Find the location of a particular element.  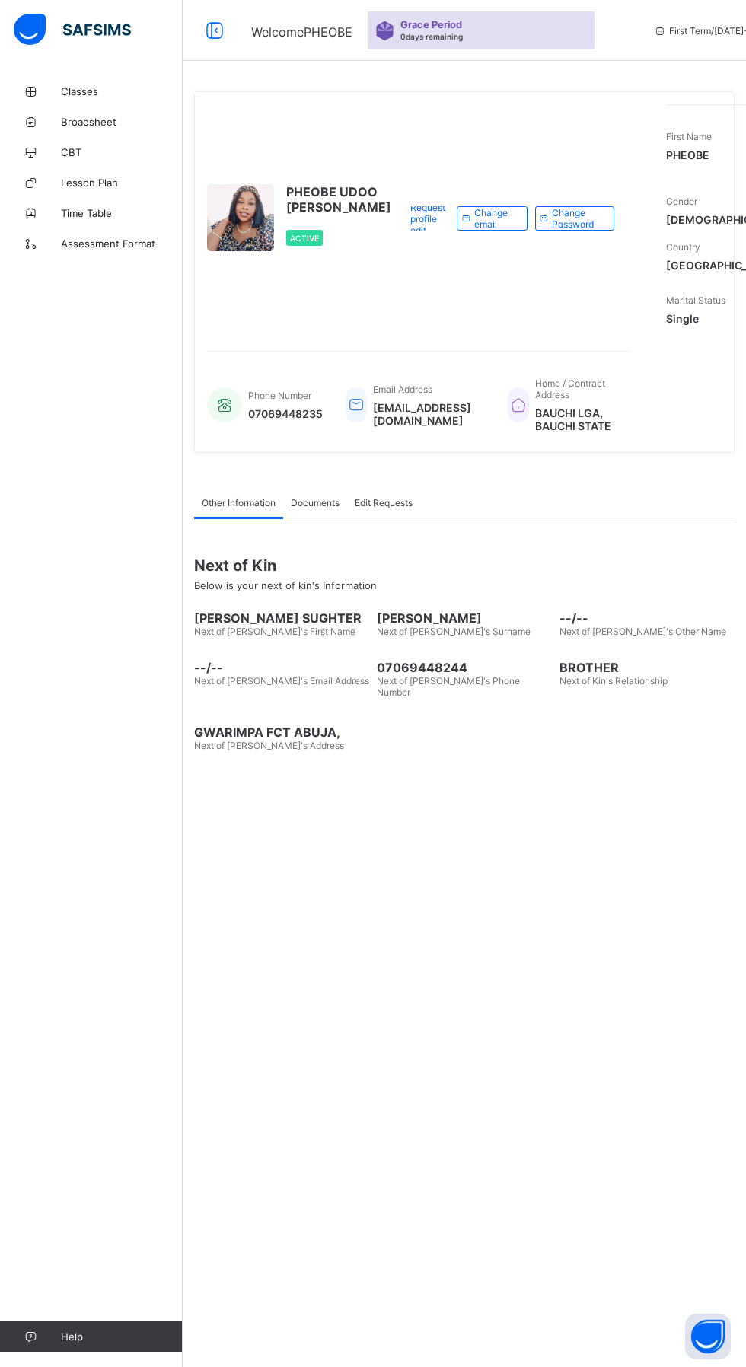

span: Time Table is located at coordinates (122, 213).